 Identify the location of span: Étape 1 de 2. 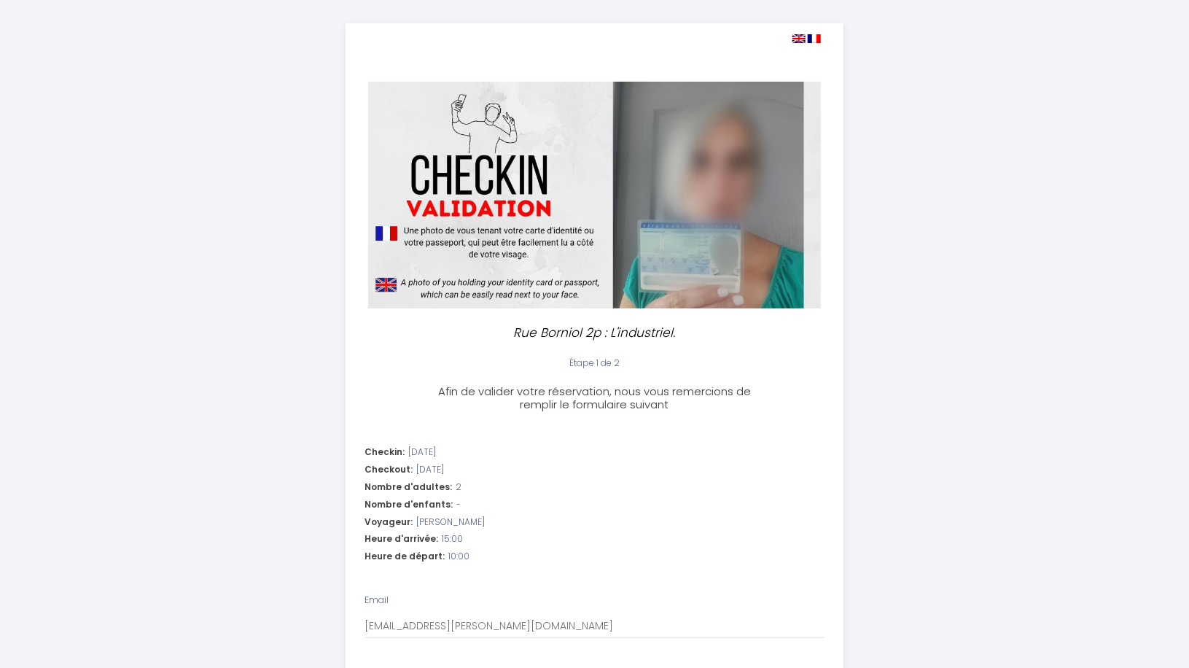
(594, 362).